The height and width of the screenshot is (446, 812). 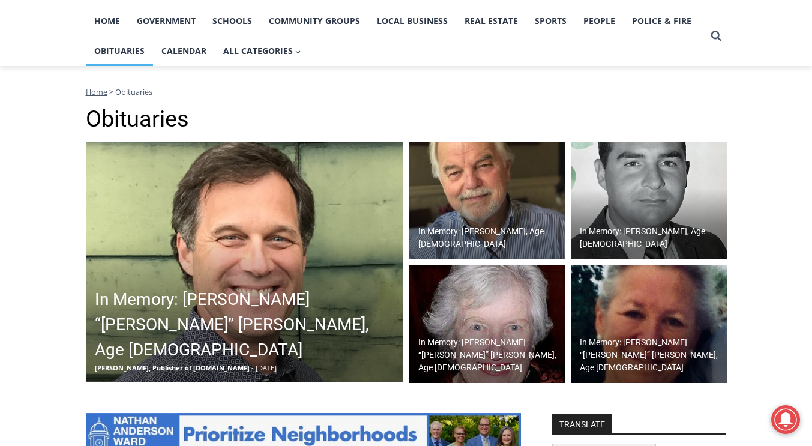 I want to click on img: Obituary - William Nicholas Leary (Bill), so click(x=244, y=262).